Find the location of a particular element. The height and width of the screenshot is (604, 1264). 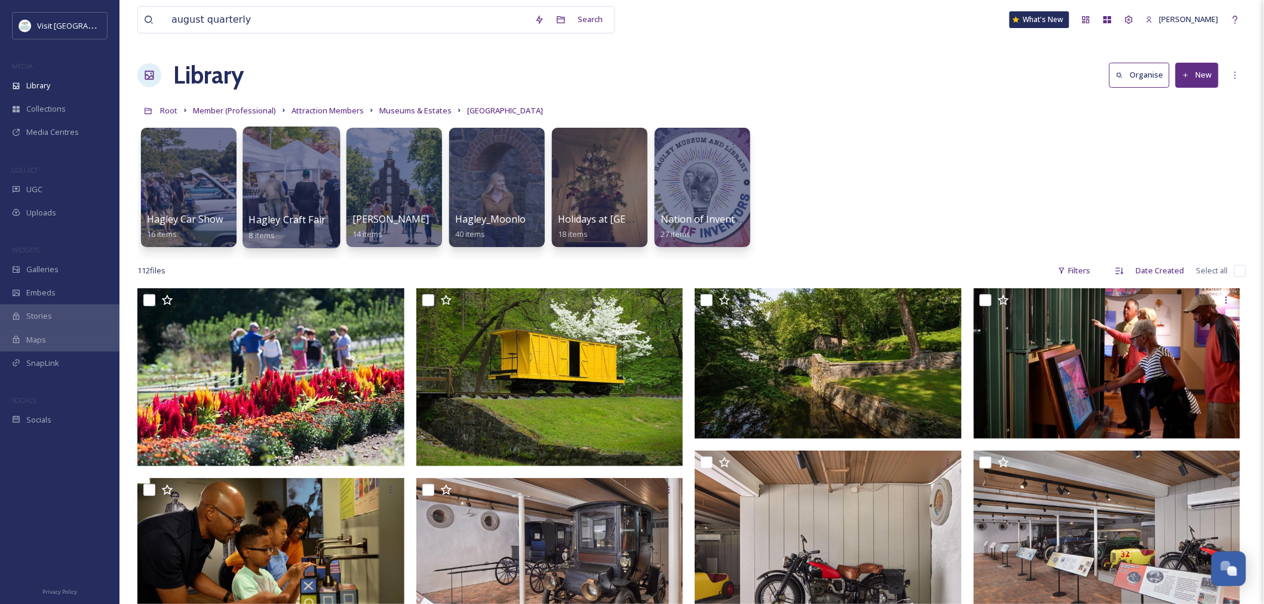

a: Hagley Craft Fair8 items is located at coordinates (287, 228).